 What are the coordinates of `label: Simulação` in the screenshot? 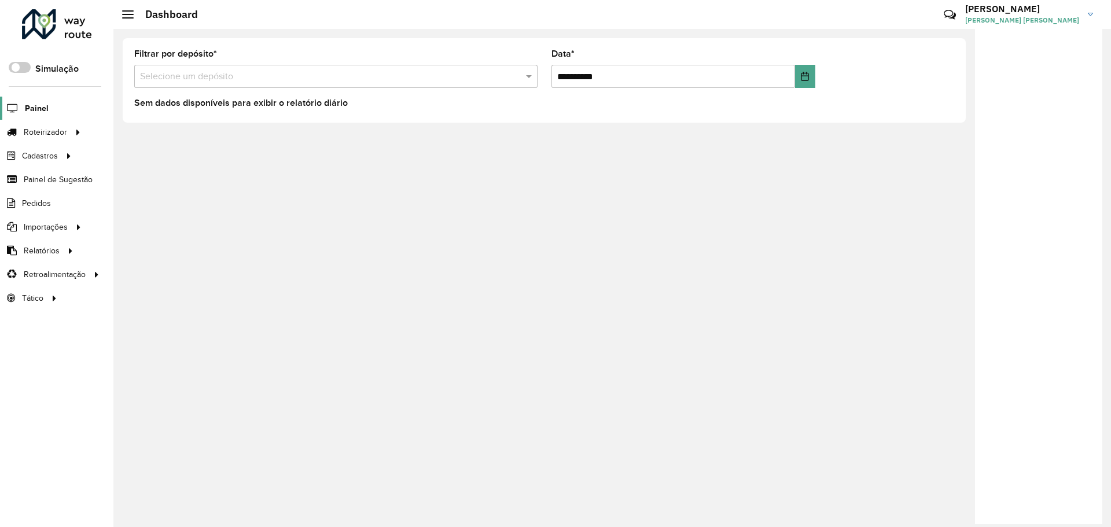 It's located at (57, 69).